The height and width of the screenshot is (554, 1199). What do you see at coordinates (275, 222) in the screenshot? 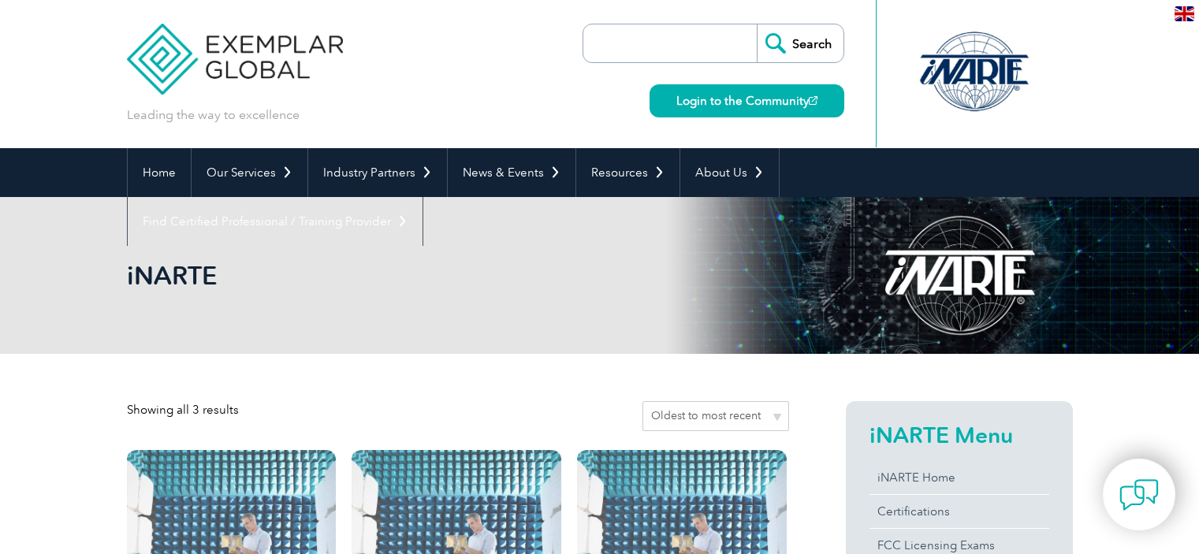
I see `a: Find Certified Professional / Training Provider` at bounding box center [275, 222].